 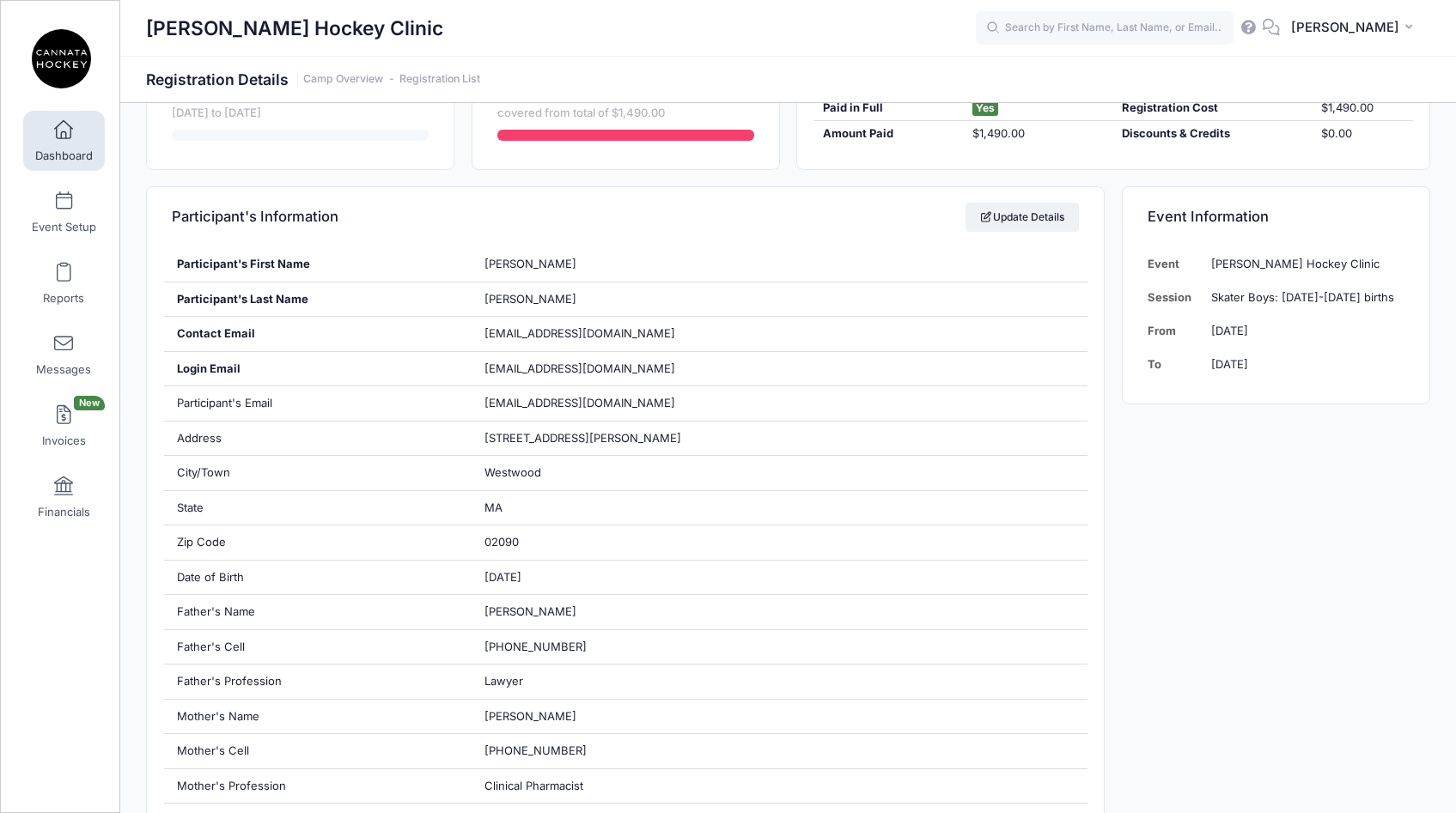 What do you see at coordinates (64, 141) in the screenshot?
I see `a: Dashboard` at bounding box center [64, 141].